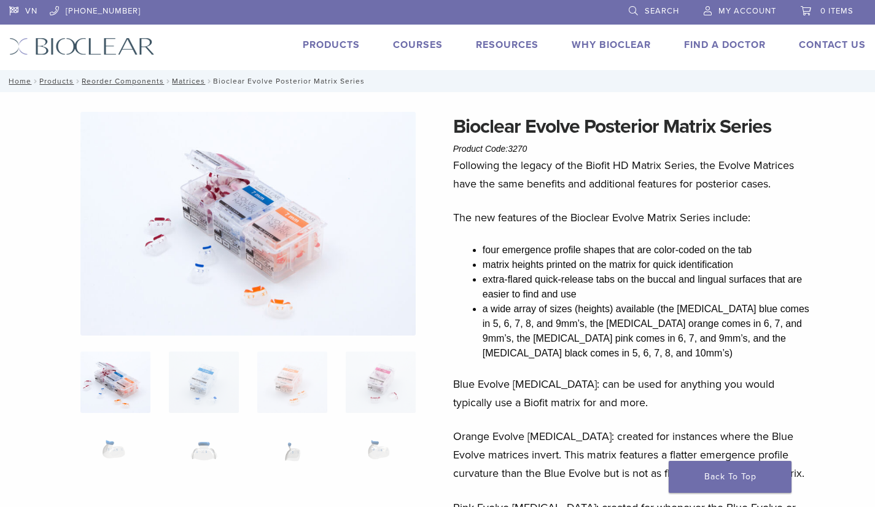  What do you see at coordinates (832, 45) in the screenshot?
I see `a: Contact Us` at bounding box center [832, 45].